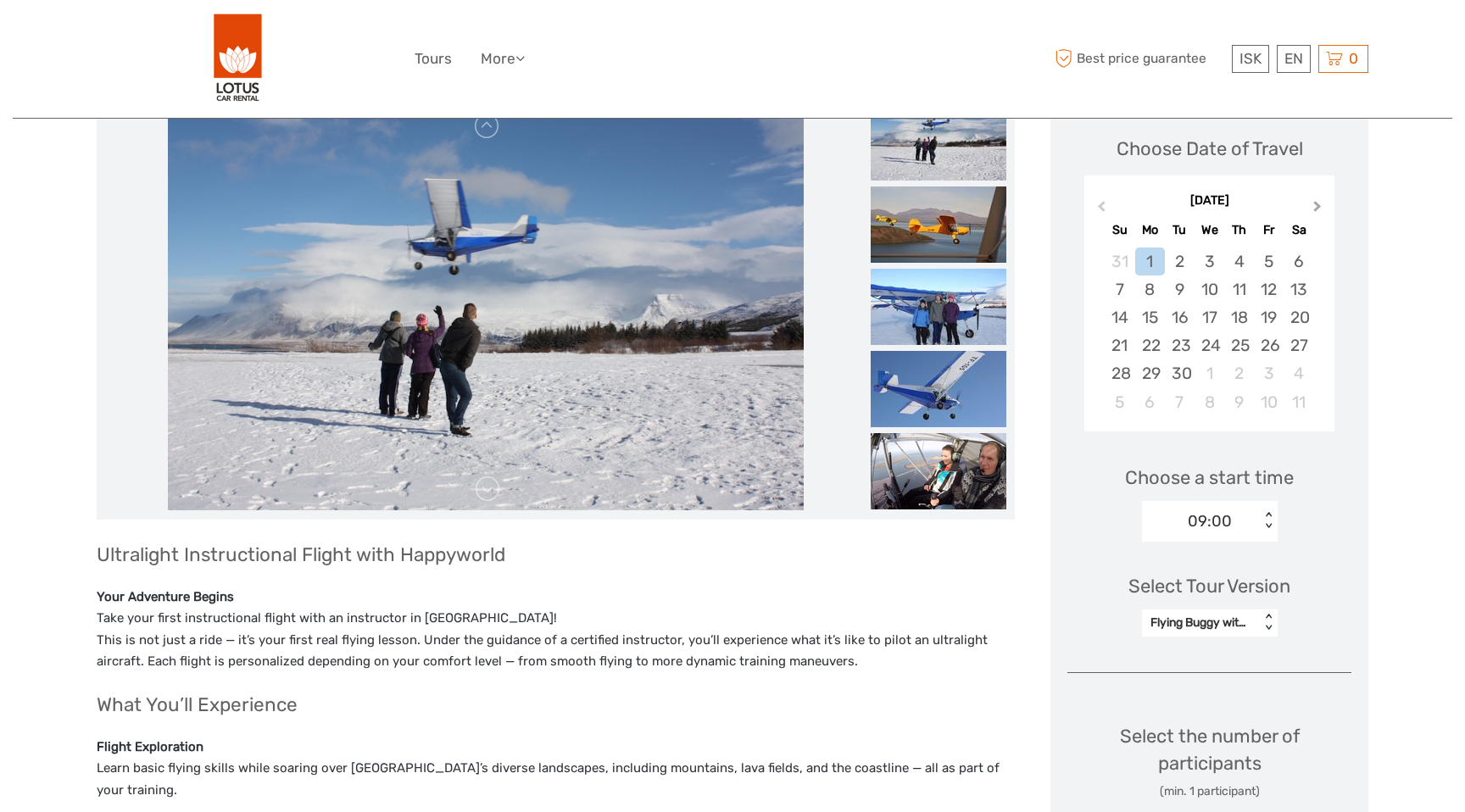 This screenshot has height=812, width=1465. Describe the element at coordinates (1209, 791) in the screenshot. I see `div: (min. 1 participant)` at that location.